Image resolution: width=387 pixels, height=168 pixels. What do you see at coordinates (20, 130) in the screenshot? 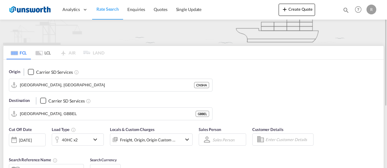
I see `span: Cut Off Date` at bounding box center [20, 130].